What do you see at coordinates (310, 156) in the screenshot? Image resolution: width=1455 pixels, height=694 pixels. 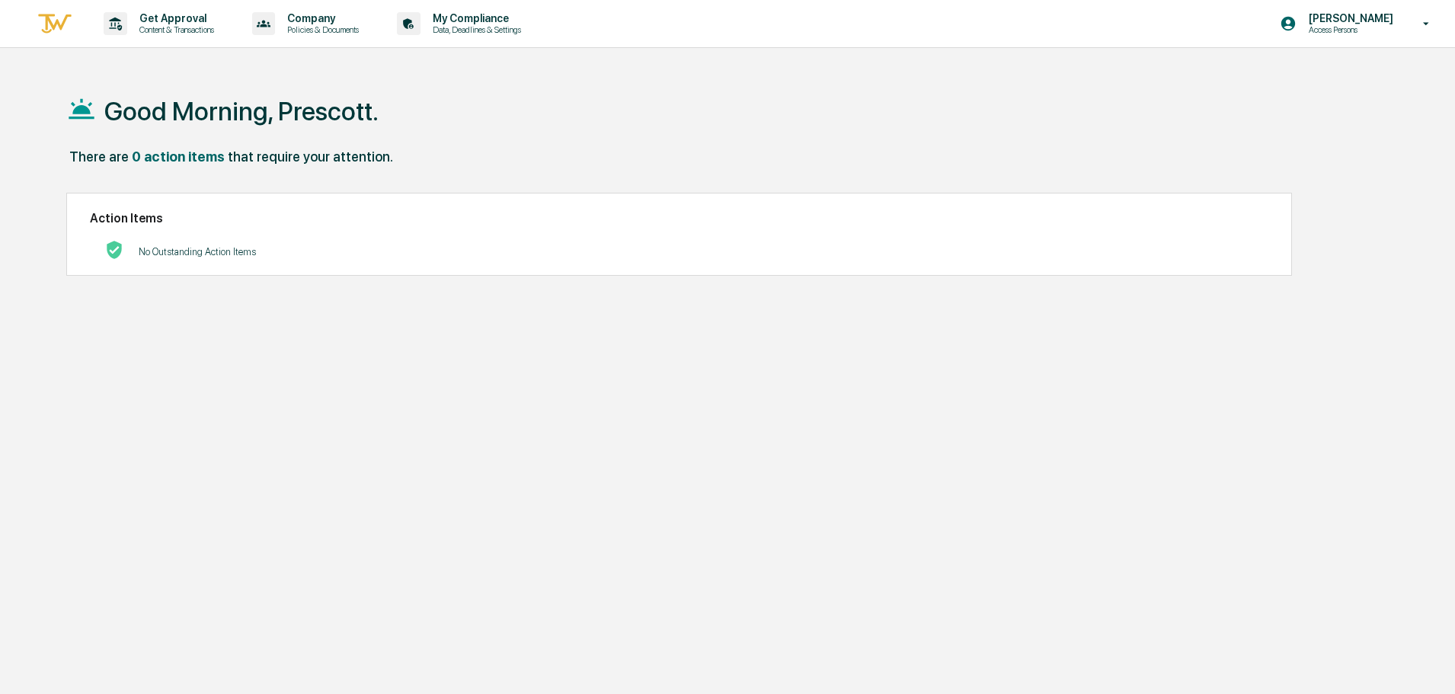 I see `div: that require your attention.` at bounding box center [310, 156].